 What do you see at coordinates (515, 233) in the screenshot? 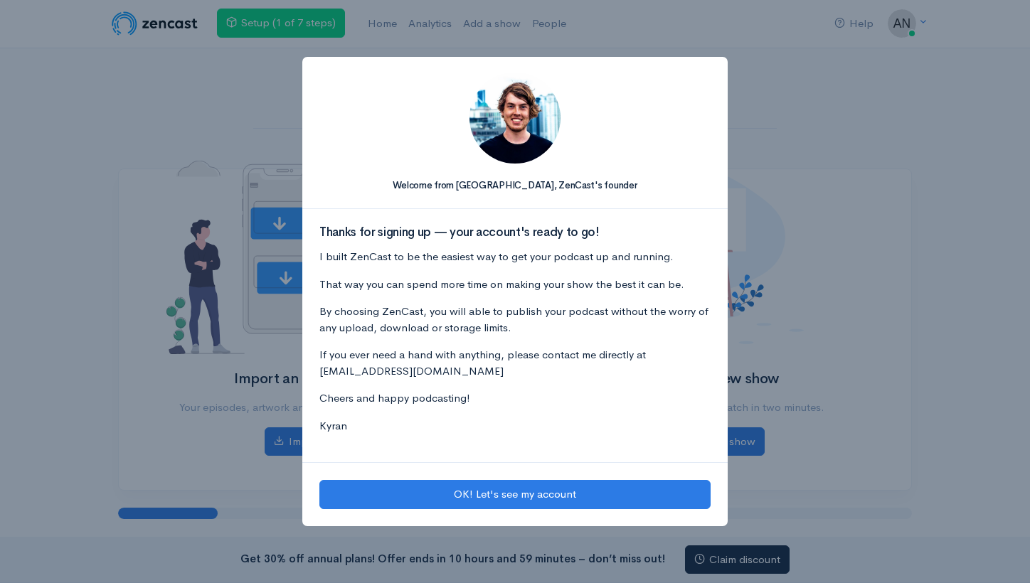
I see `h3: Thanks for signing up — your account's ready to go!` at bounding box center [515, 233].